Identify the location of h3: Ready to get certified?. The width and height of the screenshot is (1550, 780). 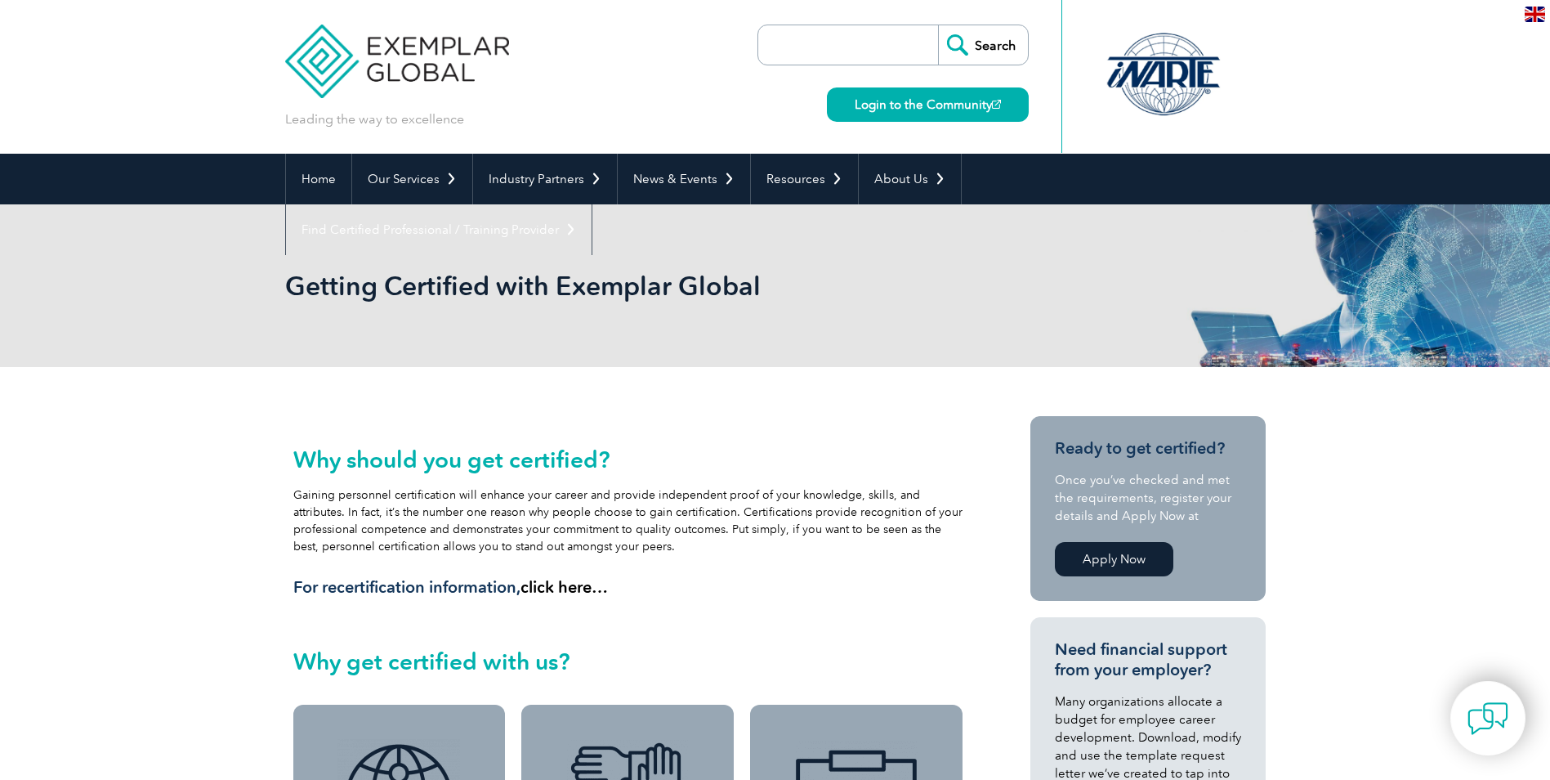
(1148, 448).